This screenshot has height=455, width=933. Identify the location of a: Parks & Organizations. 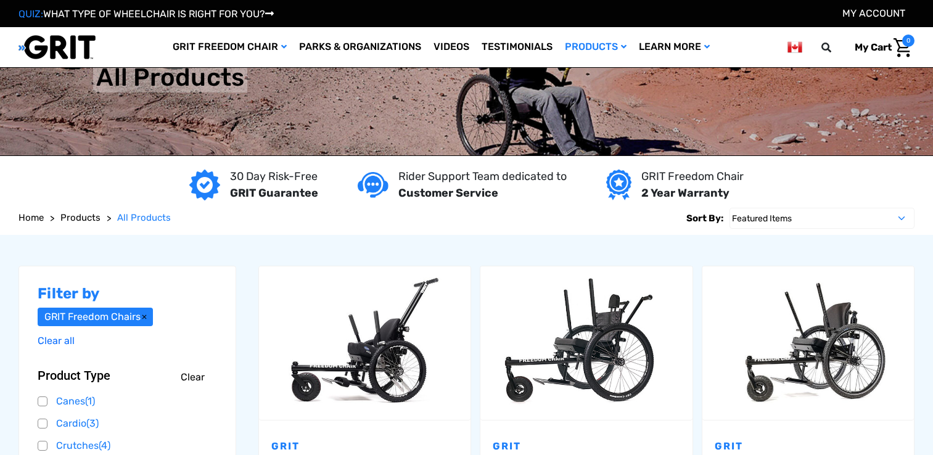
(360, 47).